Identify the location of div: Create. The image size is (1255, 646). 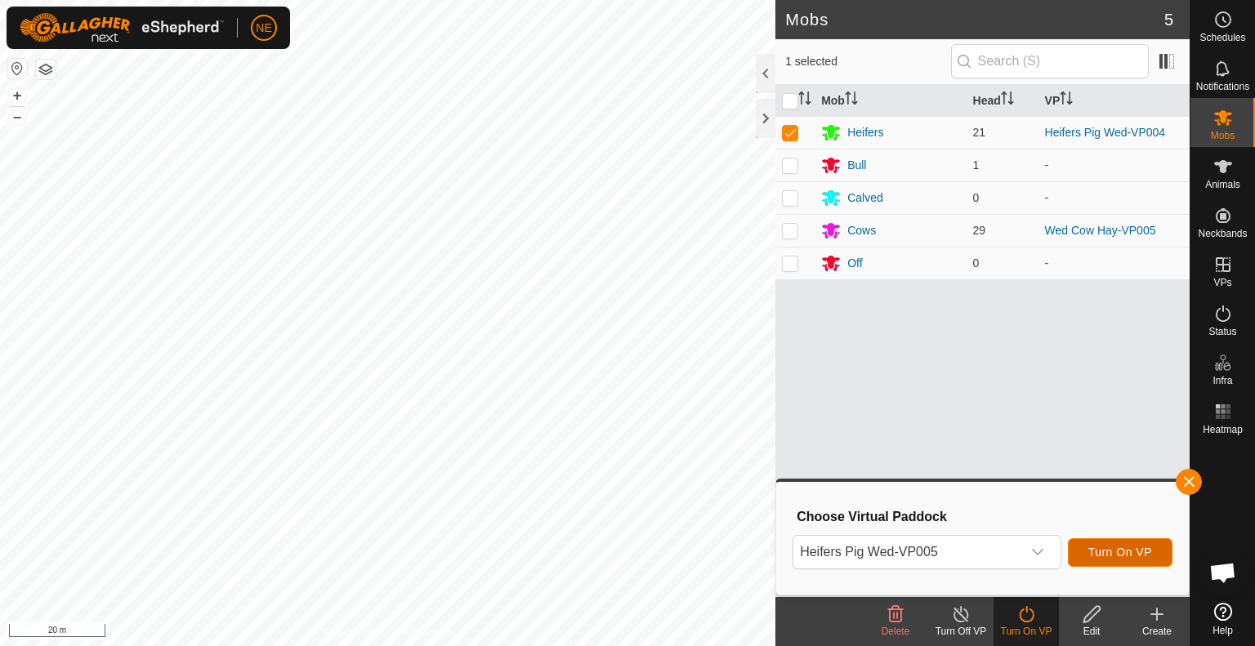
(1157, 631).